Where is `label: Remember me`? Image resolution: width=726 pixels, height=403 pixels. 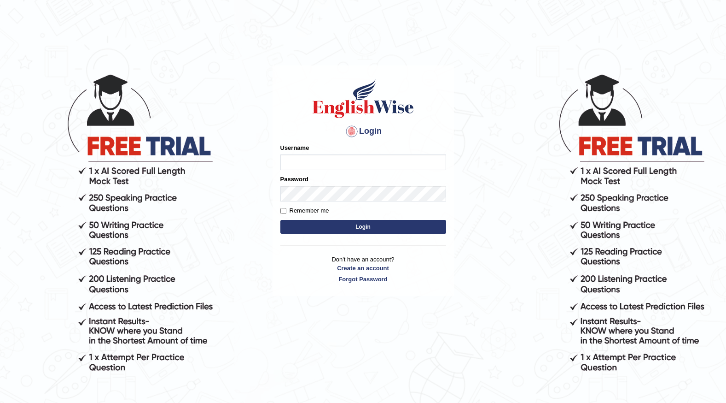
label: Remember me is located at coordinates (305, 211).